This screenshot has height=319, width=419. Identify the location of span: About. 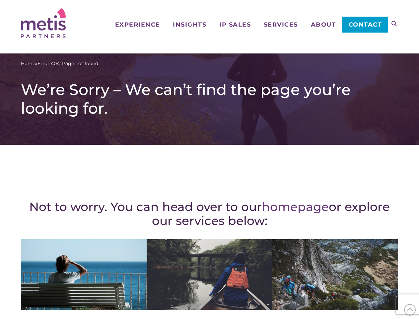
(324, 25).